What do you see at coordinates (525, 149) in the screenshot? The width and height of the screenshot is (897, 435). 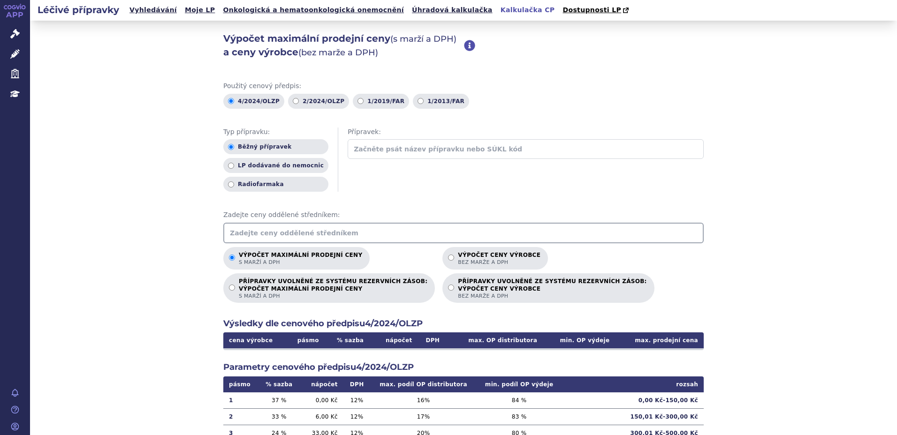 I see `input: Začněte psát název přípravku nebo SÚKL kód` at bounding box center [525, 149].